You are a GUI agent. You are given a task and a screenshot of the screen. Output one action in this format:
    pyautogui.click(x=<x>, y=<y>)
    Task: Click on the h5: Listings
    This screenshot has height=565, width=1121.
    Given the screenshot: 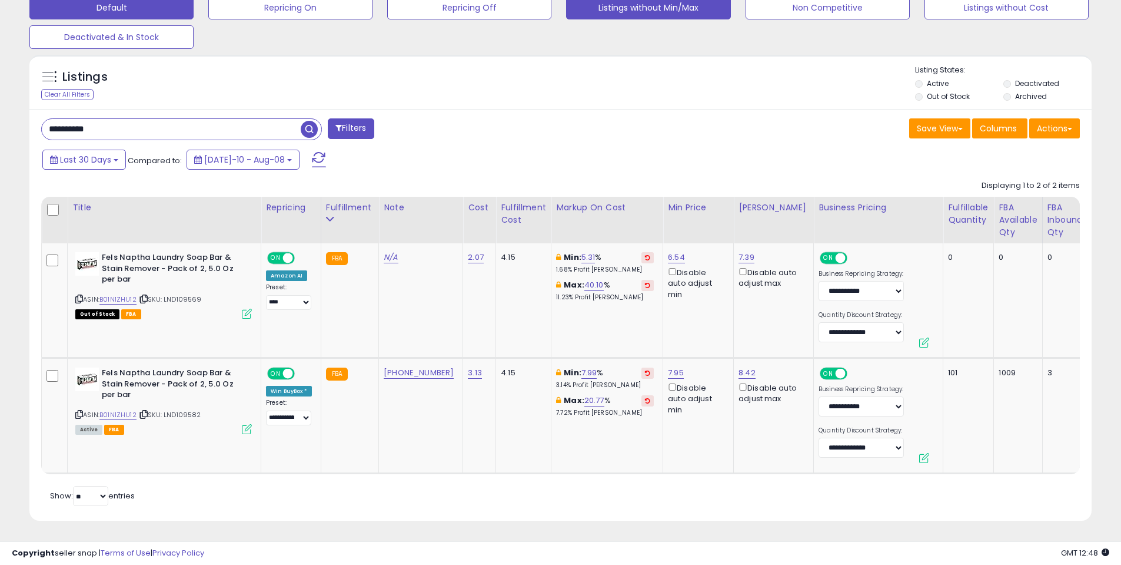 What is the action you would take?
    pyautogui.click(x=85, y=77)
    